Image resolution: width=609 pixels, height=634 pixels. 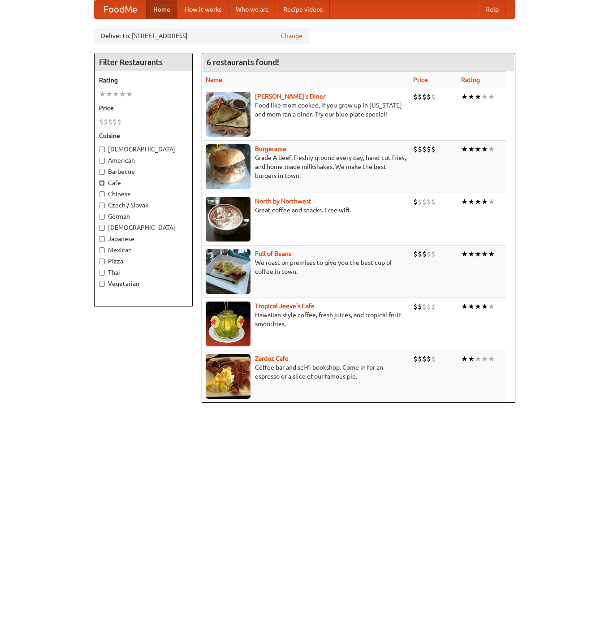 I want to click on h5: Cuisine, so click(x=143, y=136).